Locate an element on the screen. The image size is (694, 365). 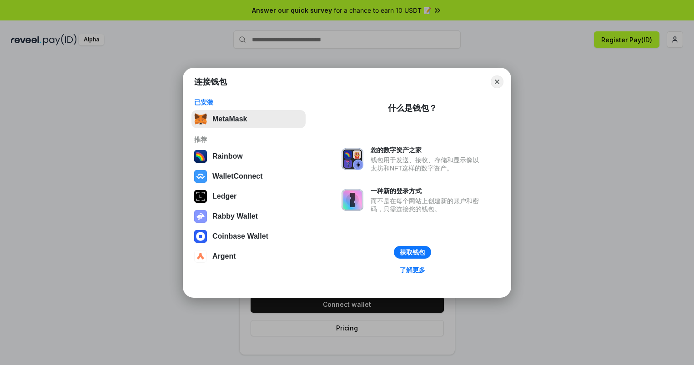
div: 您的数字资产之家 is located at coordinates (427, 150).